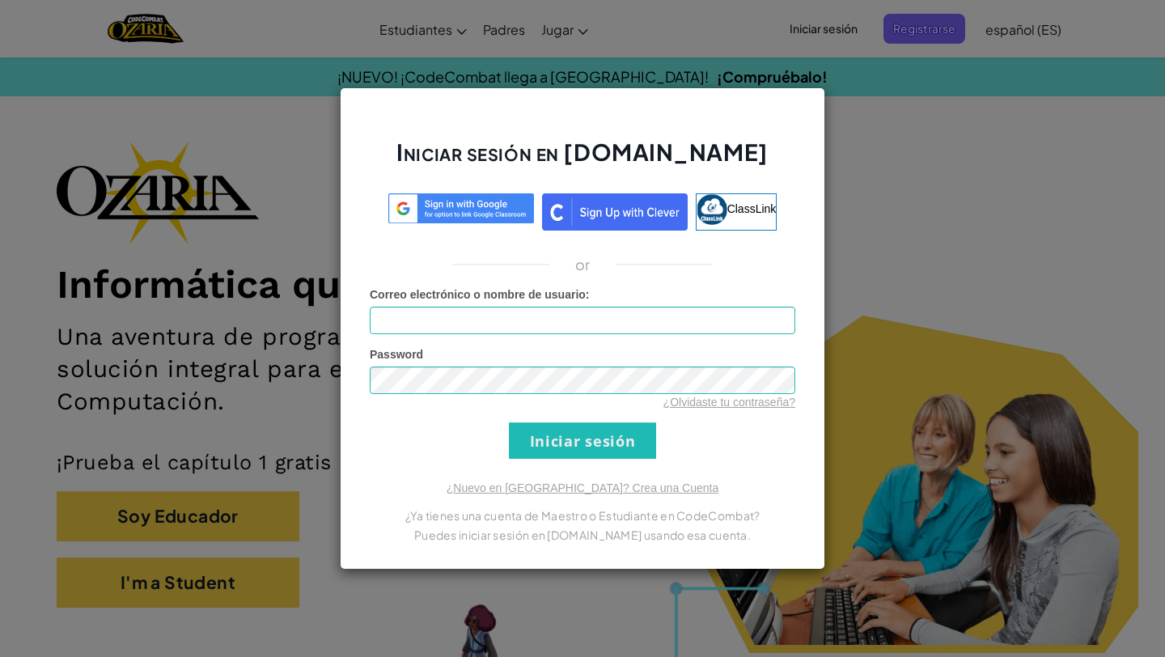  What do you see at coordinates (615, 212) in the screenshot?
I see `img: clever_sso_button@2x.png` at bounding box center [615, 212].